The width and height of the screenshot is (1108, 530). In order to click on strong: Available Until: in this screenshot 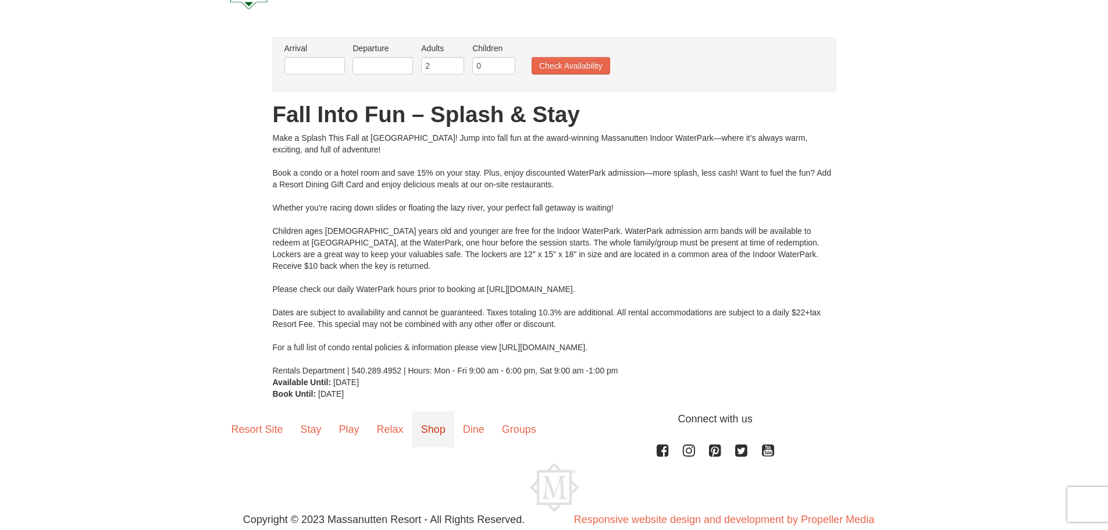, I will do `click(302, 382)`.